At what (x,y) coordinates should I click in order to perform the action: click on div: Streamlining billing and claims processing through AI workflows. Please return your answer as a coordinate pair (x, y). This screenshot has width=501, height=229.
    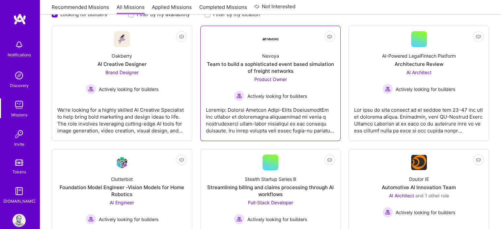
    Looking at the image, I should click on (271, 191).